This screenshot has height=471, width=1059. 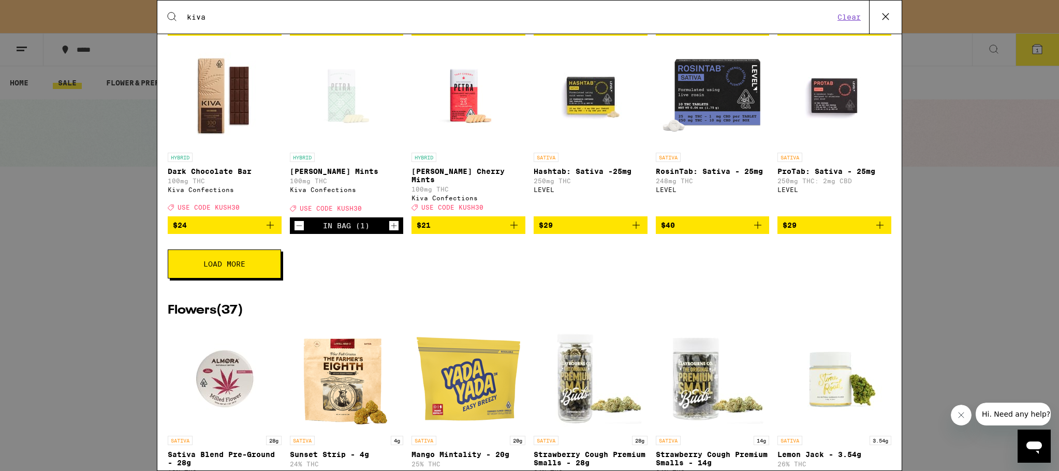 What do you see at coordinates (712, 96) in the screenshot?
I see `img: LEVEL - RosinTab: Sativa - 25mg` at bounding box center [712, 96].